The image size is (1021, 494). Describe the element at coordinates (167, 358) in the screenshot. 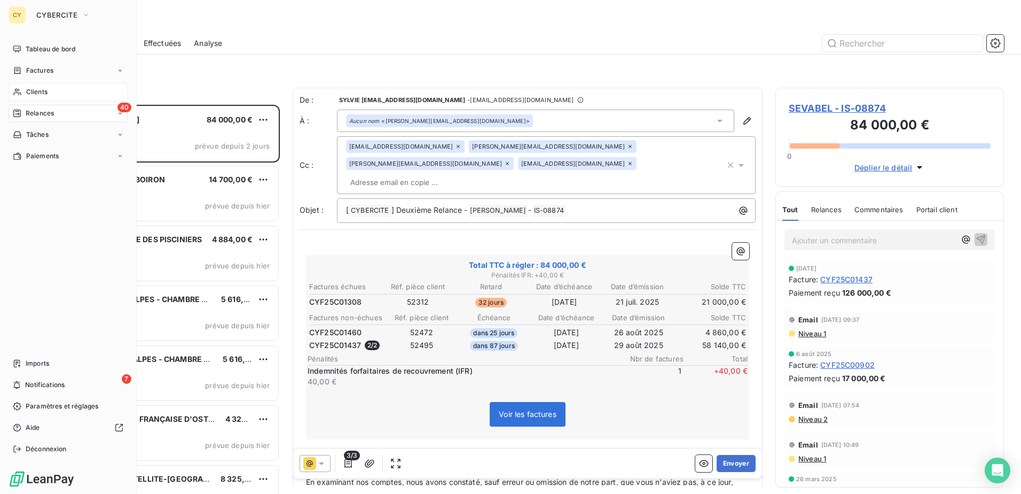

I see `span: FRHPA RHÔNE-ALPES - CHAMBRE DE L'ARDECHE` at that location.